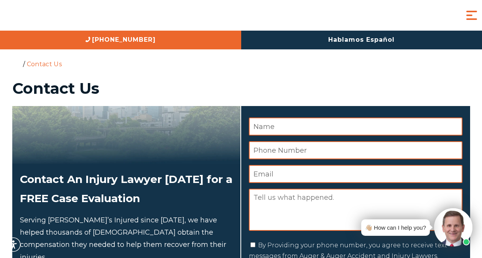 Image resolution: width=482 pixels, height=258 pixels. I want to click on input: Phone Number, so click(355, 150).